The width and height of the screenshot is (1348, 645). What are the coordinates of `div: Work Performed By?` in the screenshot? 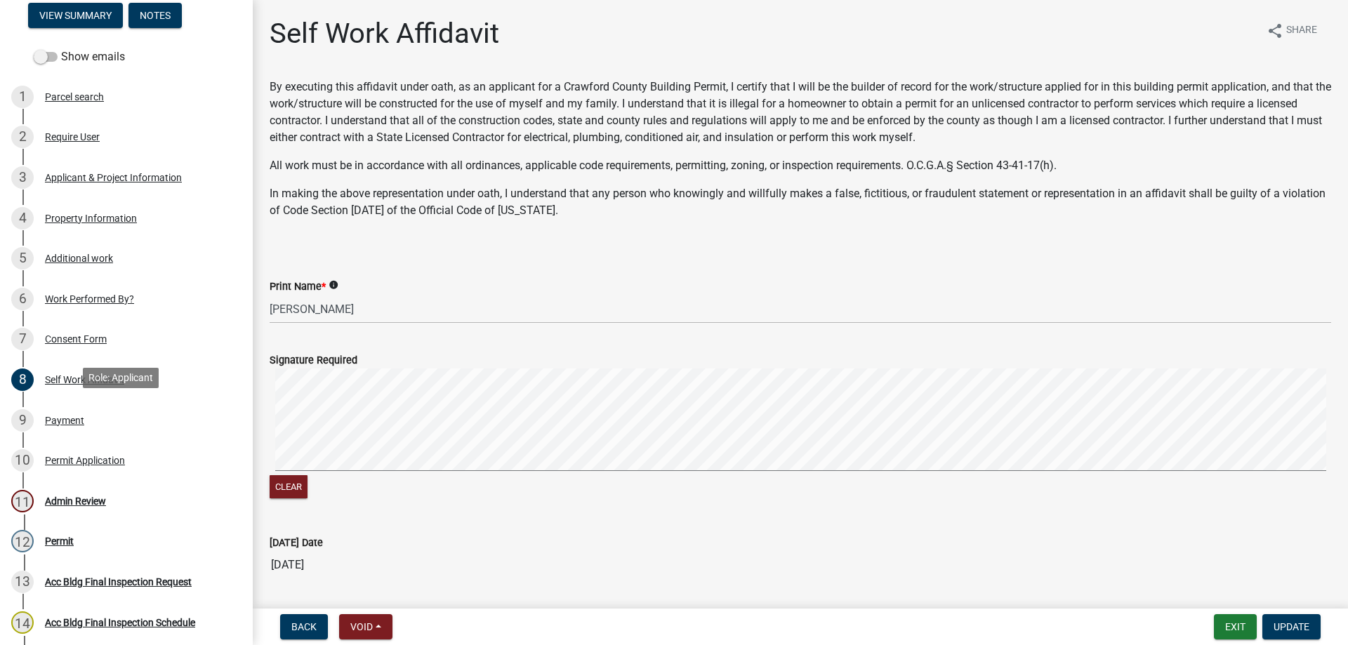 It's located at (89, 299).